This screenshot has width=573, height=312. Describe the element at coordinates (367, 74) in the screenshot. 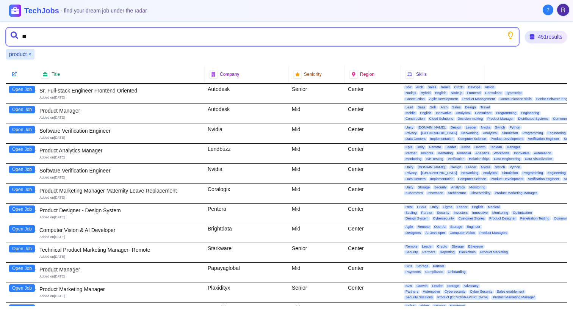

I see `span: Region` at that location.